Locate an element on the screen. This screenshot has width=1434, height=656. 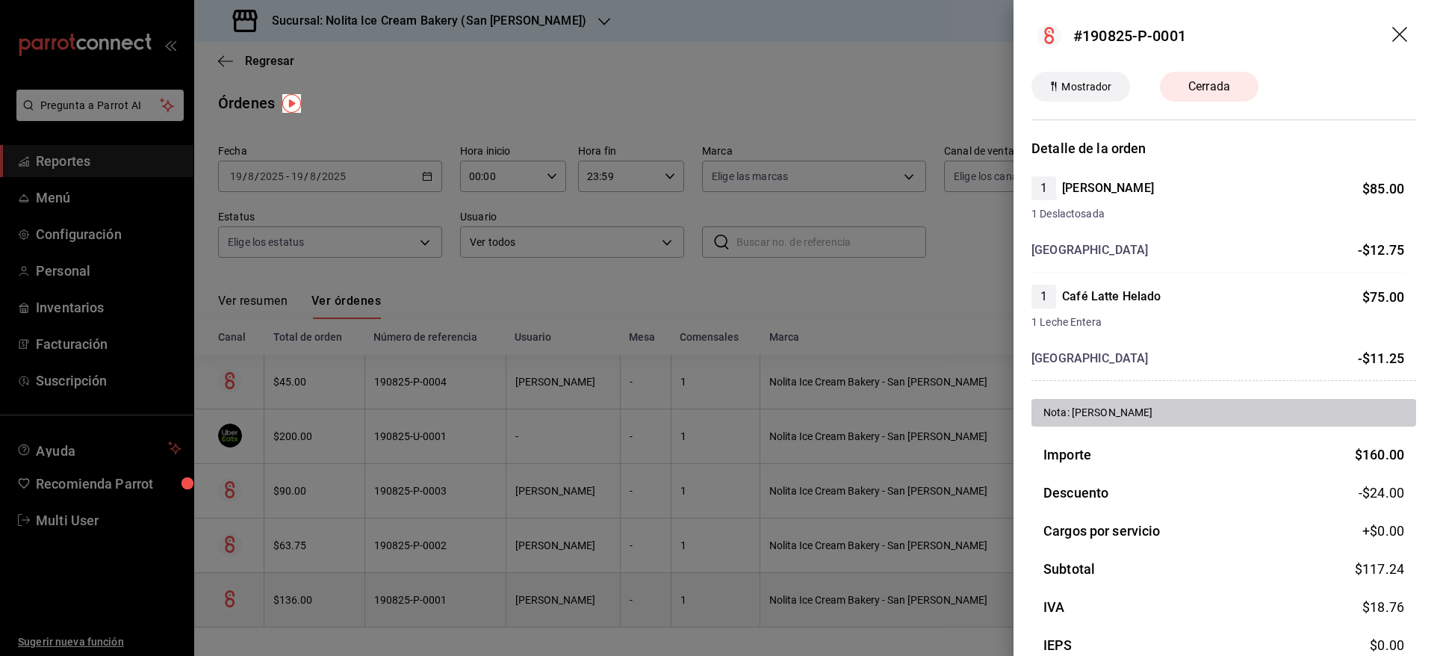
span: +$ 0.00 is located at coordinates (1384, 530).